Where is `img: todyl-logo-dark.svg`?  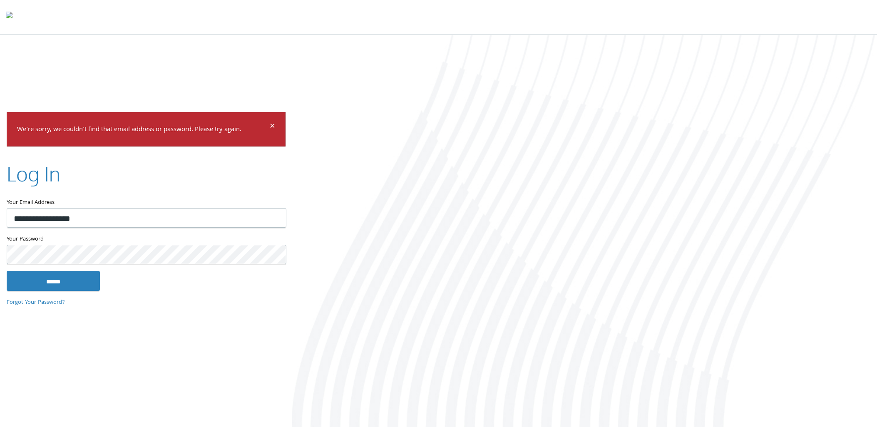
img: todyl-logo-dark.svg is located at coordinates (9, 17).